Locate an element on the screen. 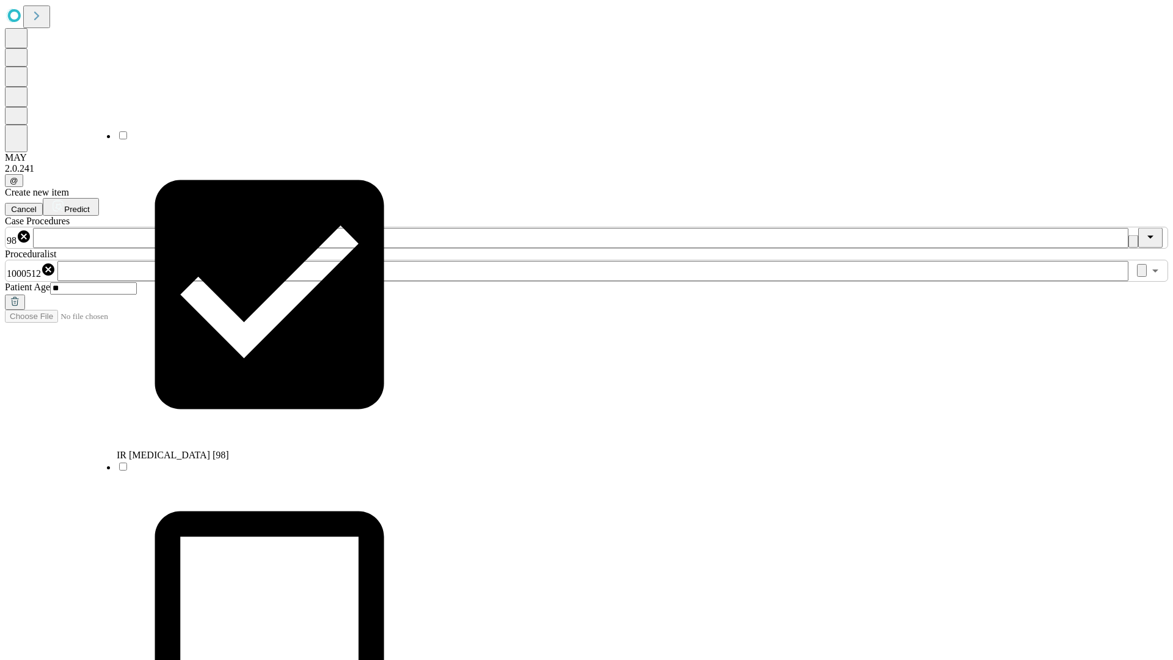 Image resolution: width=1173 pixels, height=660 pixels. button: Predict is located at coordinates (71, 206).